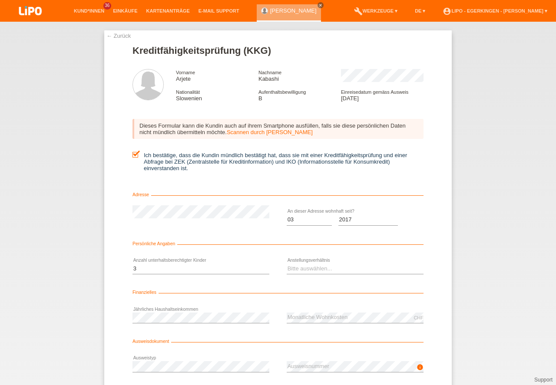 Image resolution: width=556 pixels, height=385 pixels. I want to click on a: Support, so click(543, 380).